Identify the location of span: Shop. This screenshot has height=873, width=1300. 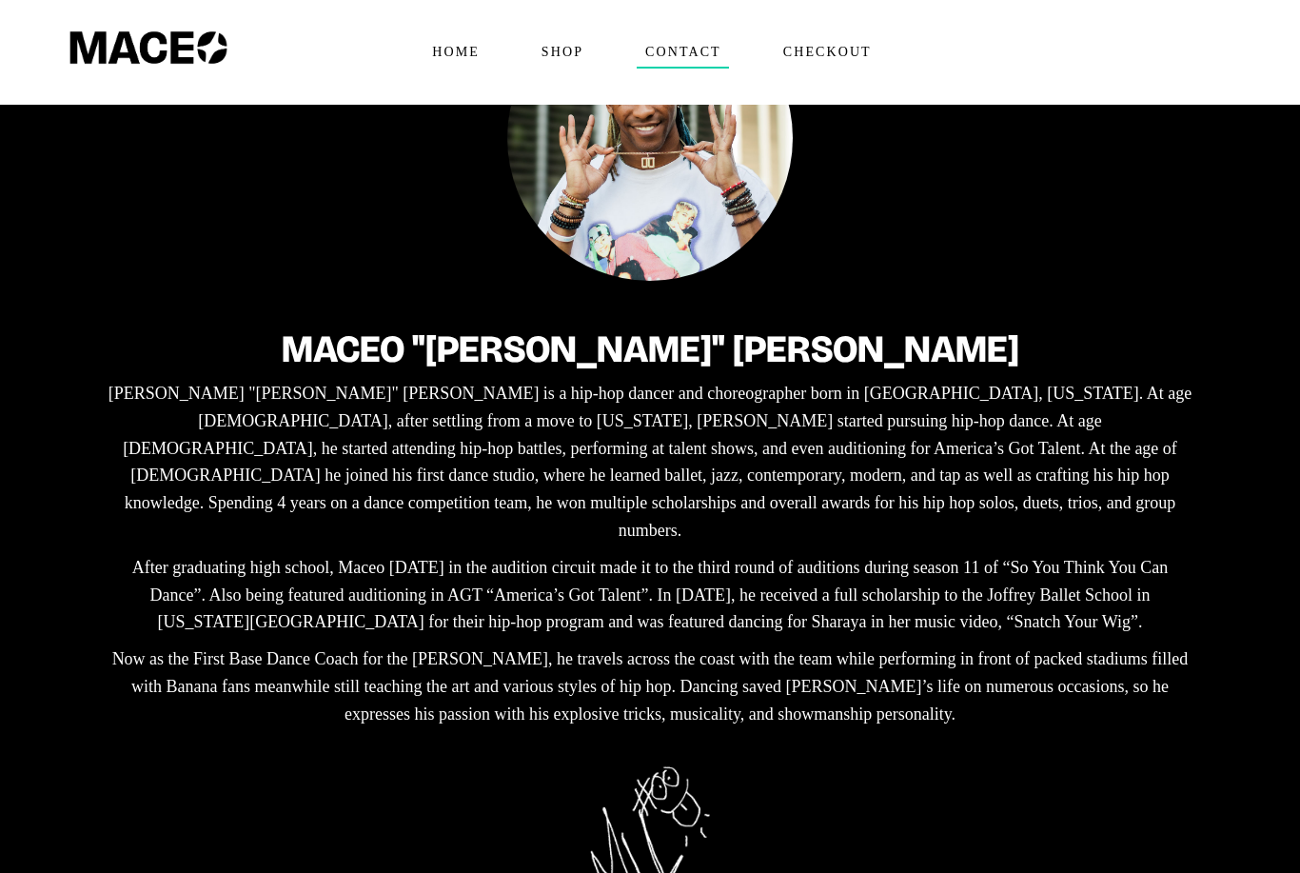
(561, 52).